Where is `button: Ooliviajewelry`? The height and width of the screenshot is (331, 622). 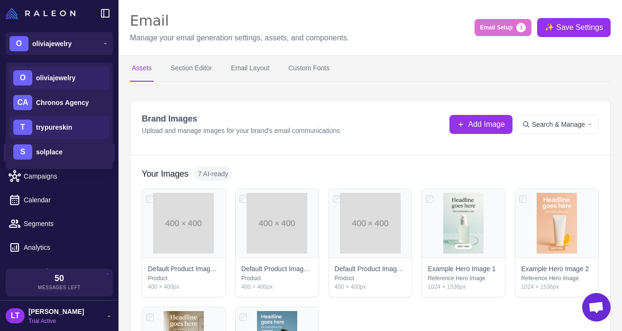
button: Ooliviajewelry is located at coordinates (59, 44).